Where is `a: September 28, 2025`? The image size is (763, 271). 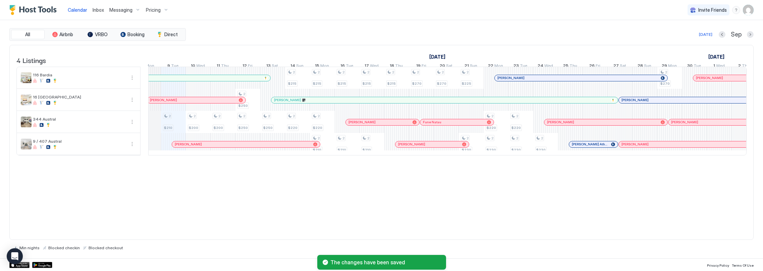
a: September 28, 2025 is located at coordinates (645, 66).